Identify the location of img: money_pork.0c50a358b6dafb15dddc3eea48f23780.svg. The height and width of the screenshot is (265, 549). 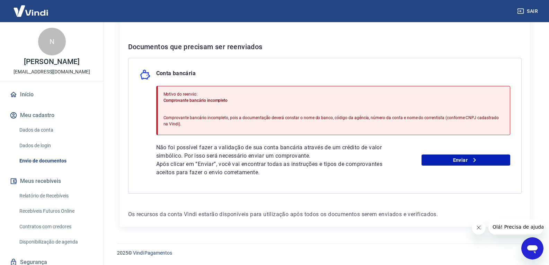
(145, 75).